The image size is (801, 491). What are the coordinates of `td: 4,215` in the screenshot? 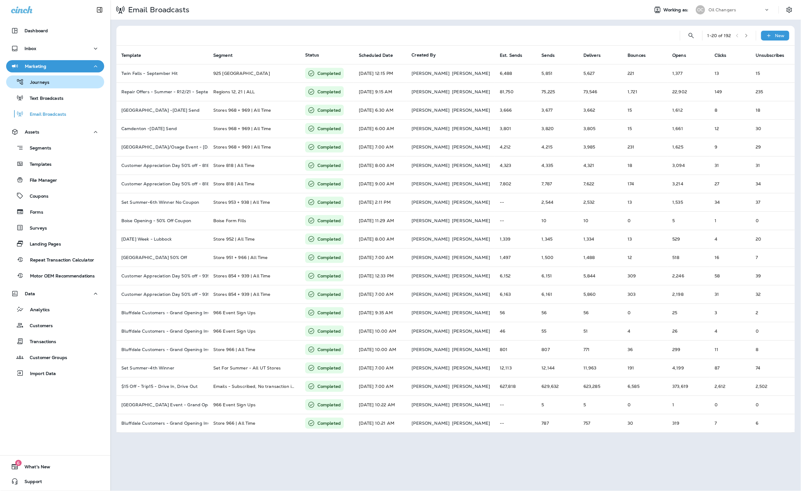 It's located at (558, 147).